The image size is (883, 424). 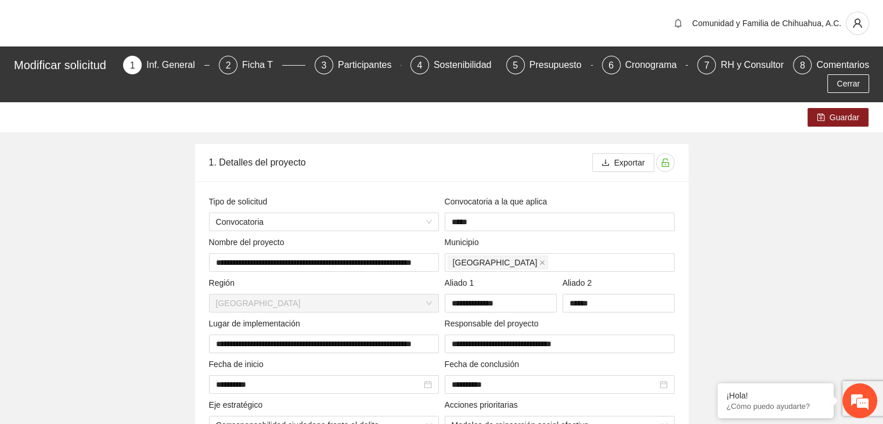 I want to click on button: saveGuardar, so click(x=838, y=117).